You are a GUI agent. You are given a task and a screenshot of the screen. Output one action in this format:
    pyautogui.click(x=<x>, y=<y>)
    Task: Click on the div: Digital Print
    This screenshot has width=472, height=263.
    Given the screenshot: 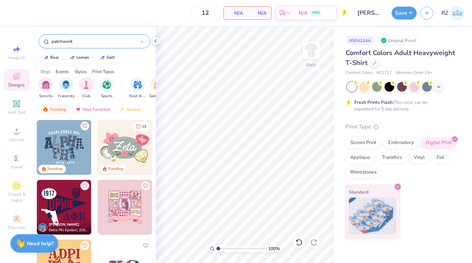 What is the action you would take?
    pyautogui.click(x=439, y=143)
    